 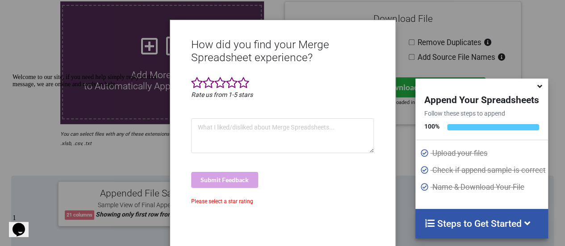 What do you see at coordinates (483, 187) in the screenshot?
I see `p: Name & Download Your File` at bounding box center [483, 187].